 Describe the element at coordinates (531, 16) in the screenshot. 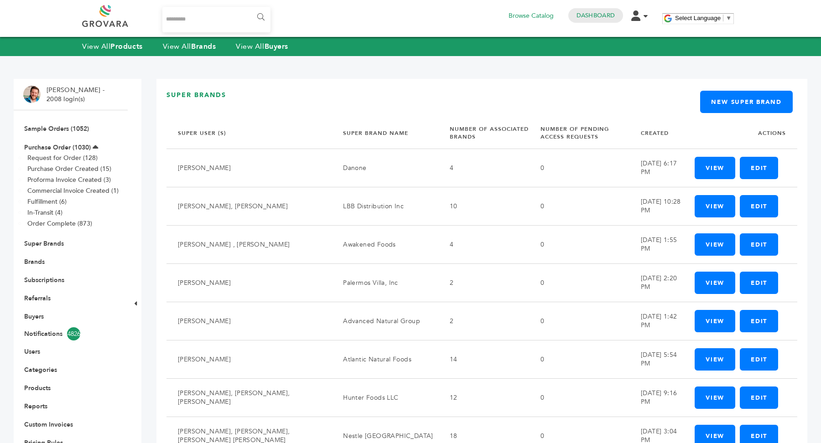

I see `a: Browse Catalog` at that location.